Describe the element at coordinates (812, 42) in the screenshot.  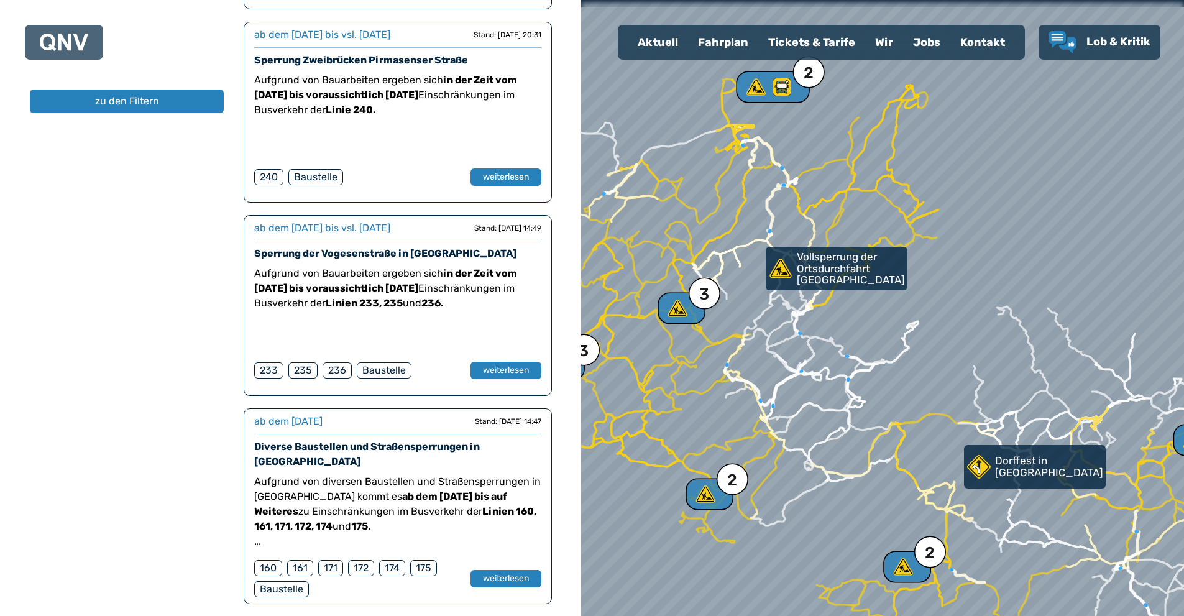
I see `a: Tickets & Tarife` at that location.